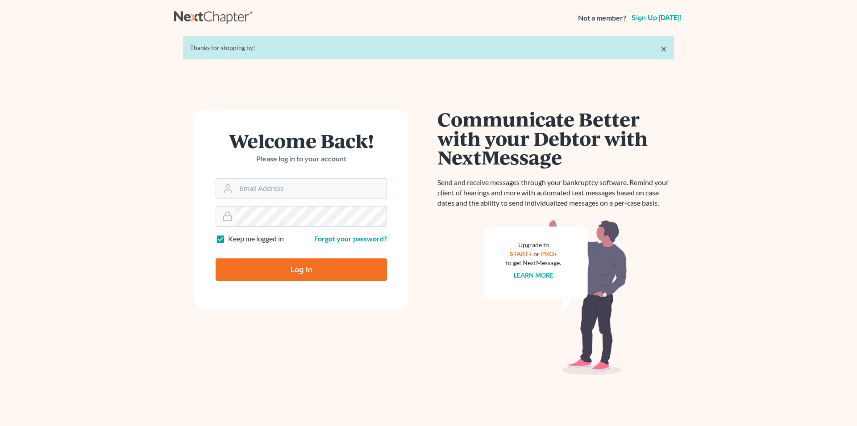 The height and width of the screenshot is (426, 857). What do you see at coordinates (311, 188) in the screenshot?
I see `input: Email Address` at bounding box center [311, 188].